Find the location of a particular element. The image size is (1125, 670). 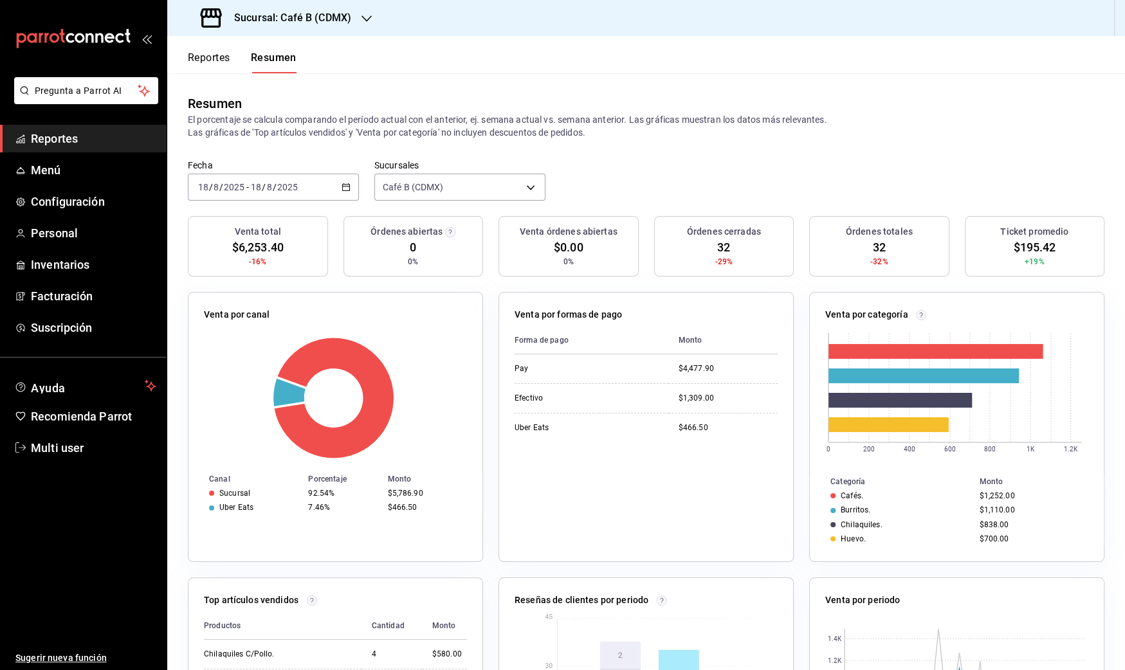

div: navigation tabs is located at coordinates (242, 62).